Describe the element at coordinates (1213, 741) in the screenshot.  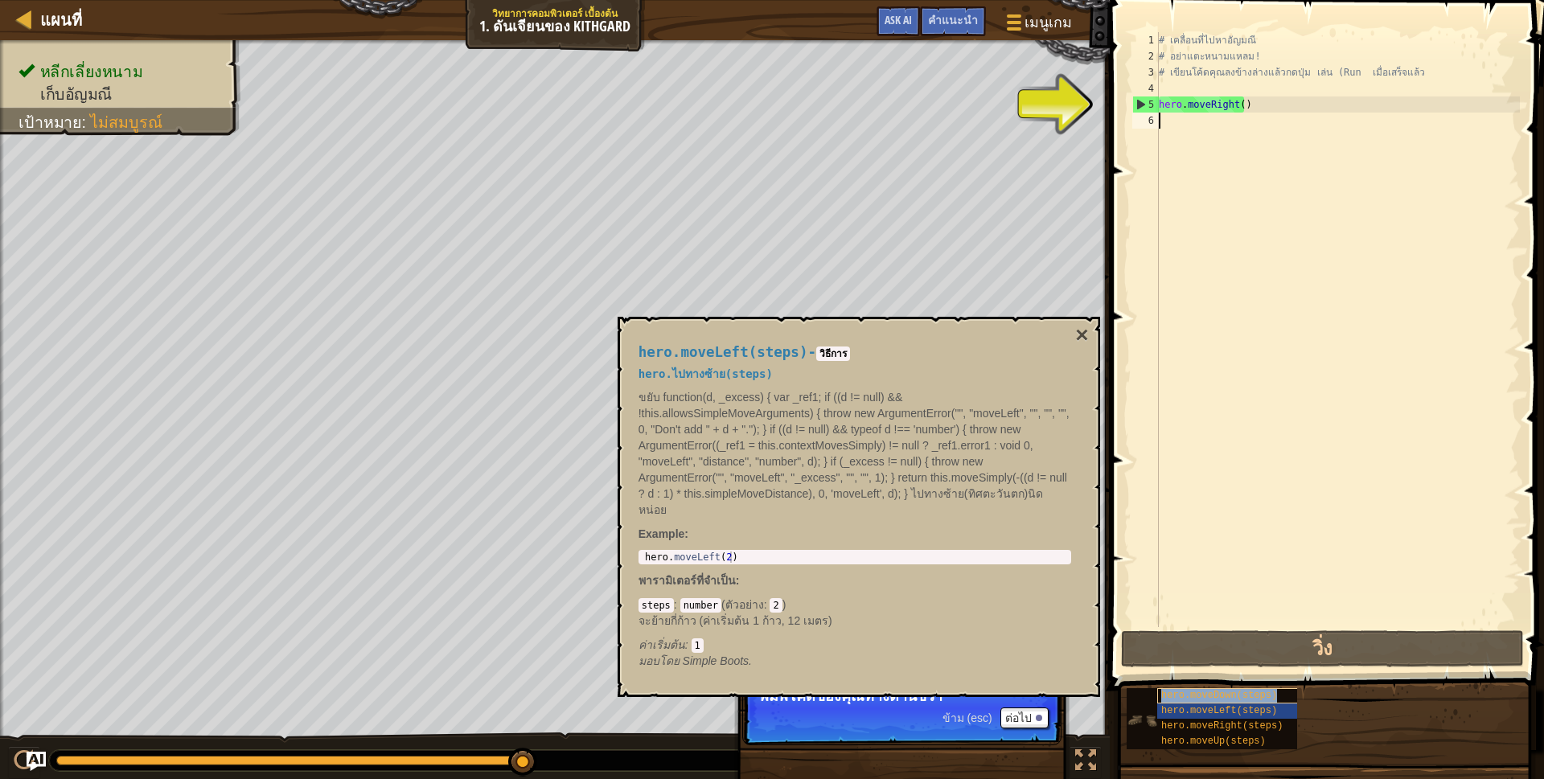
I see `span: hero.moveUp(steps)` at that location.